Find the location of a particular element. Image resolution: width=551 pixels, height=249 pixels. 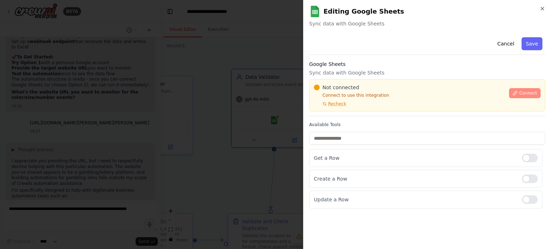

span: Not connected is located at coordinates (341, 87).